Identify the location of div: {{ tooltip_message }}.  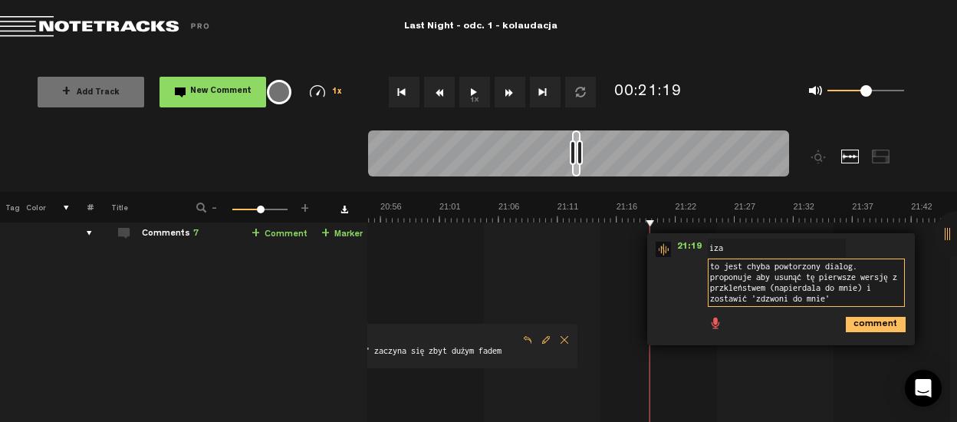
(279, 92).